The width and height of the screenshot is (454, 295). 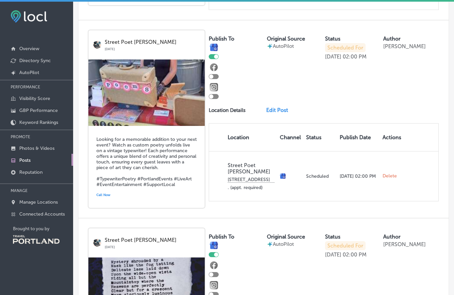 What do you see at coordinates (392, 137) in the screenshot?
I see `th: Actions` at bounding box center [392, 137].